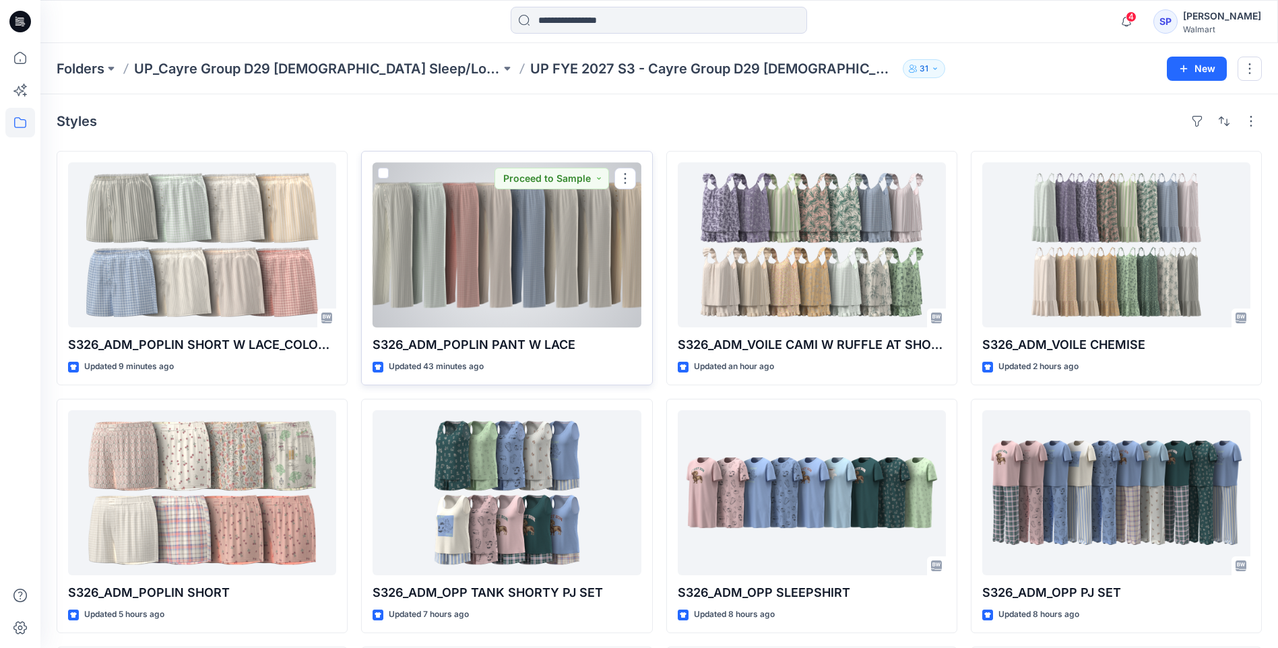 The image size is (1278, 648). Describe the element at coordinates (507, 593) in the screenshot. I see `p: S326_ADM_OPP TANK SHORTY PJ SET` at that location.